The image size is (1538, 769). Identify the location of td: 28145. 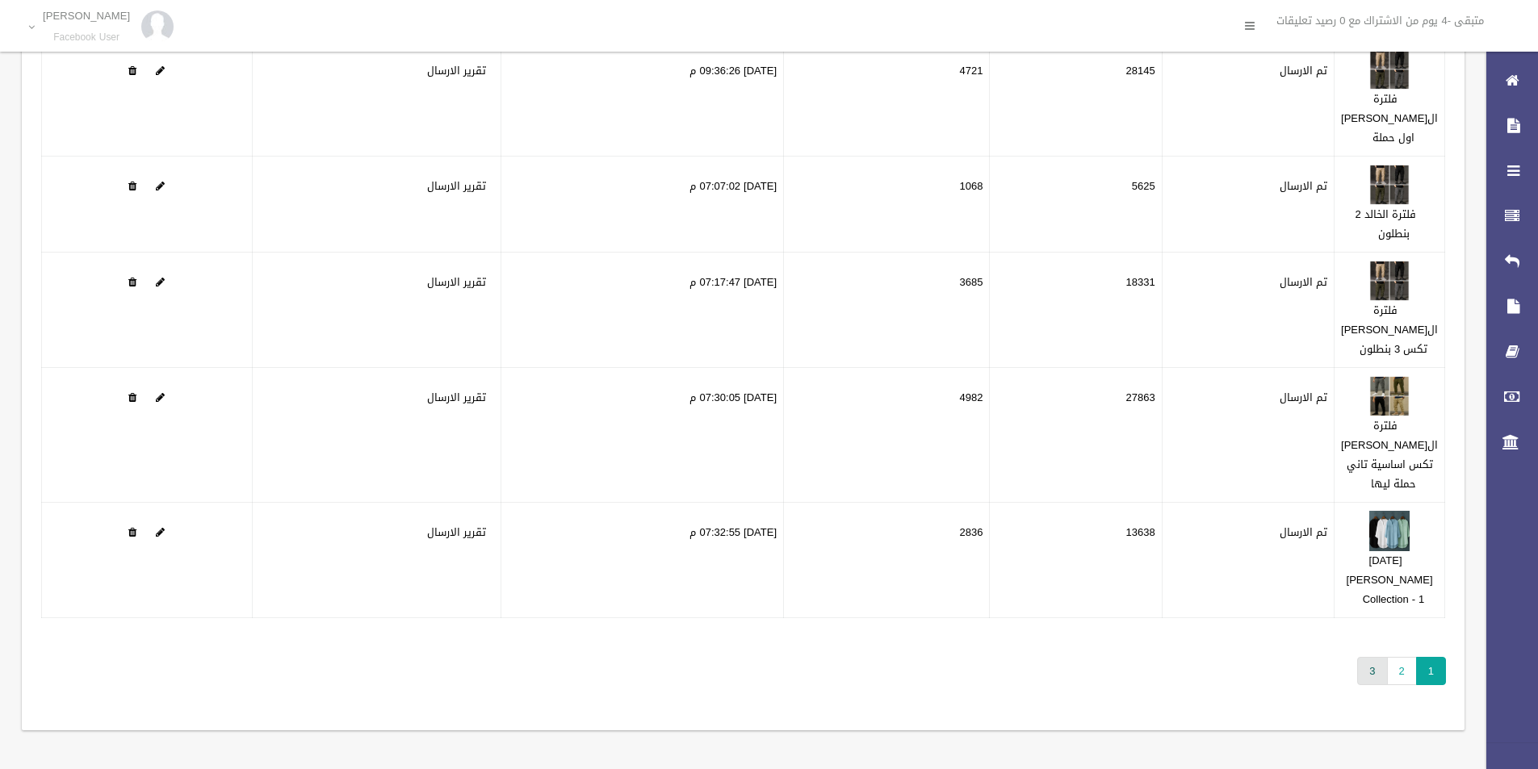
(1075, 98).